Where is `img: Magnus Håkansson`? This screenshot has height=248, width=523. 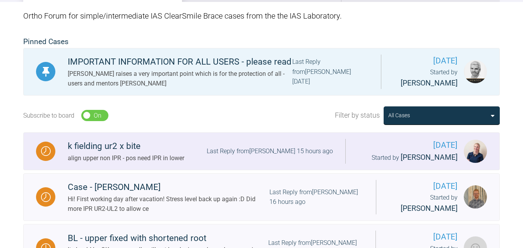 img: Magnus Håkansson is located at coordinates (476, 197).